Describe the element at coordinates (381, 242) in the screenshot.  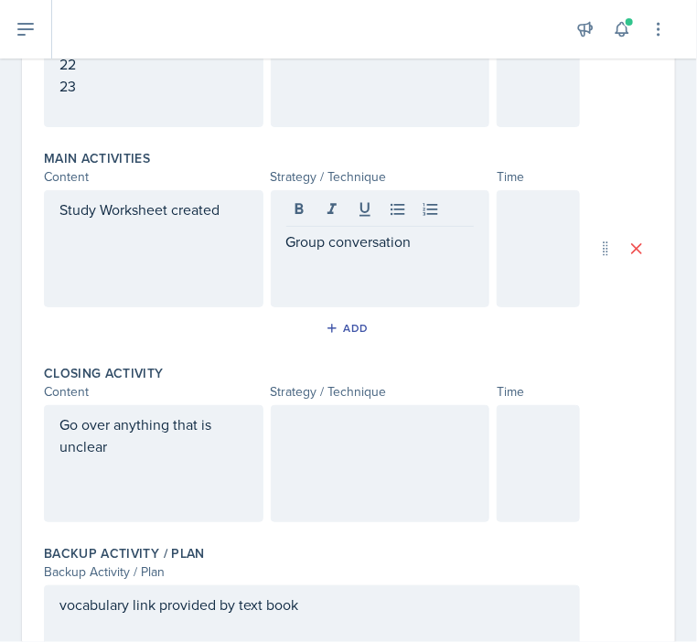
I see `p: Group conversation` at that location.